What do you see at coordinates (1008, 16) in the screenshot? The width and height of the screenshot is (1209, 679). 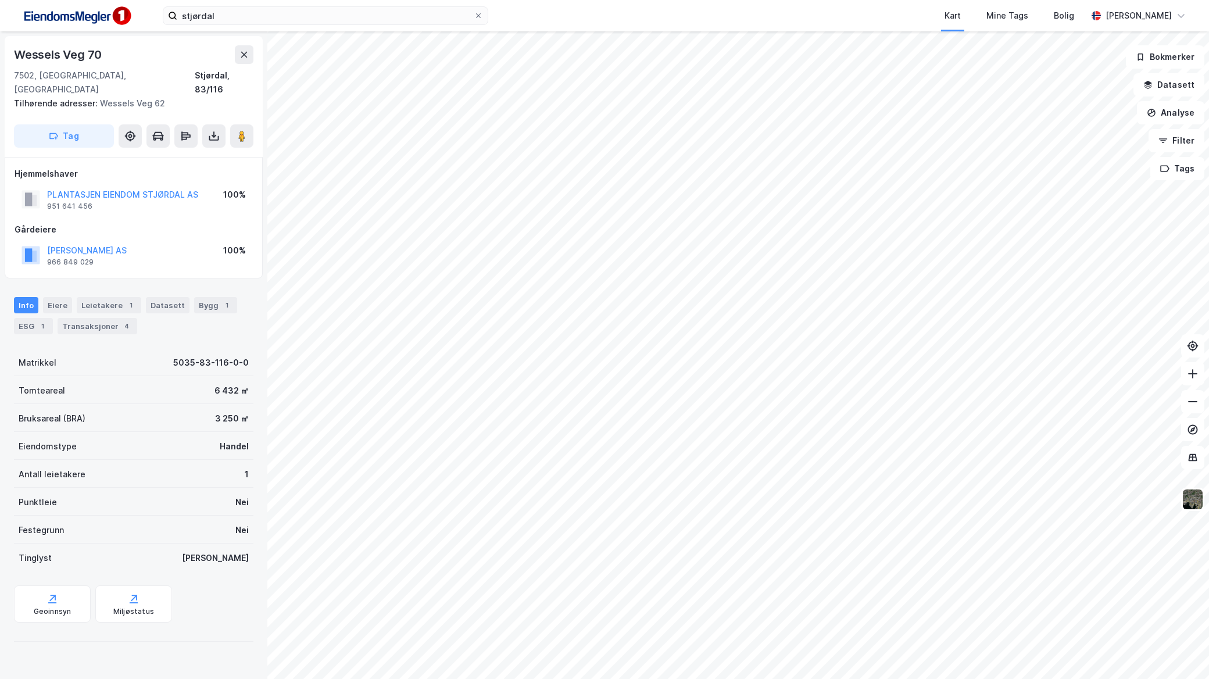 I see `div: Mine Tags` at bounding box center [1008, 16].